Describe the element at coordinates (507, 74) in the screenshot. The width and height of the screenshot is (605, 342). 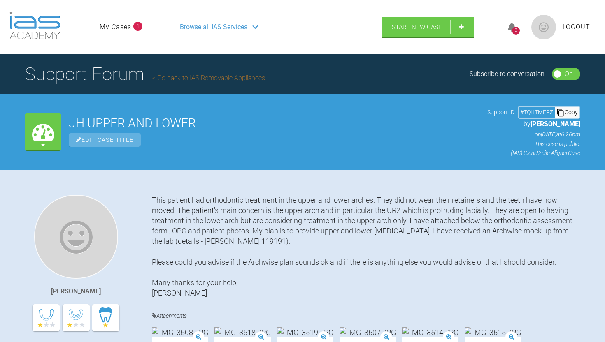
I see `div: Subscribe to conversation` at that location.